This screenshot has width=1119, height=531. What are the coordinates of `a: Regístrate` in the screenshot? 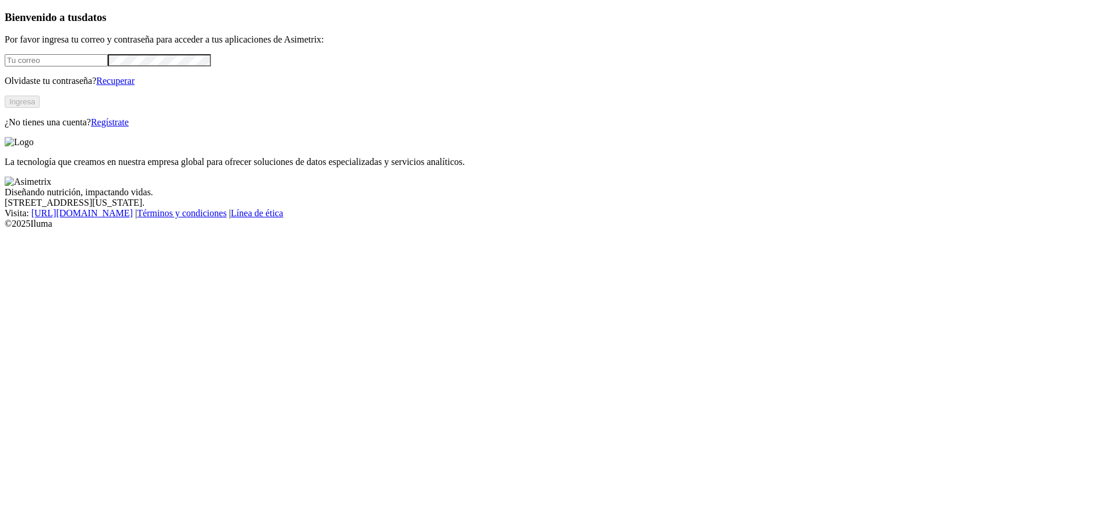 It's located at (110, 122).